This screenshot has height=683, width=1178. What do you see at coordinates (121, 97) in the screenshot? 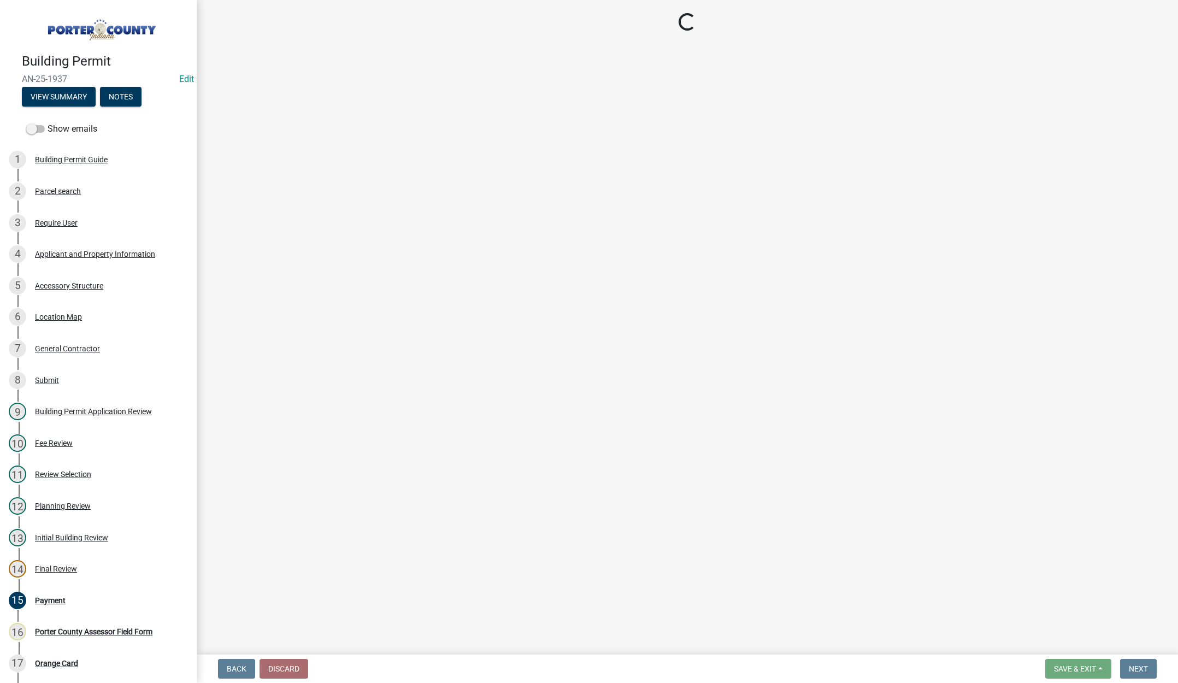
I see `button: Notes` at bounding box center [121, 97].